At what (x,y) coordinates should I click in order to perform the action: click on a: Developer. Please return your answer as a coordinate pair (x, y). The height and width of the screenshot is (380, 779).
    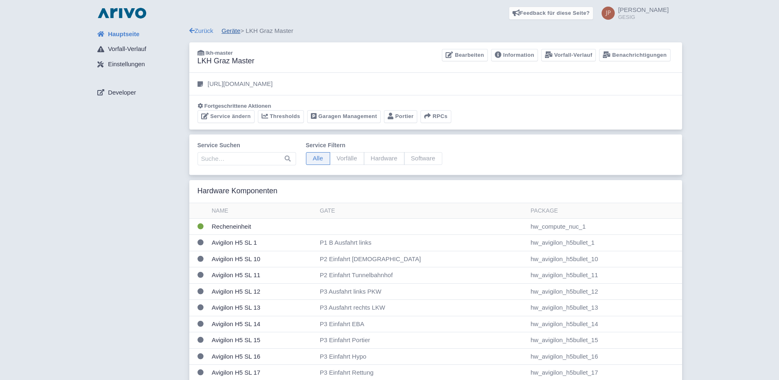
    Looking at the image, I should click on (140, 92).